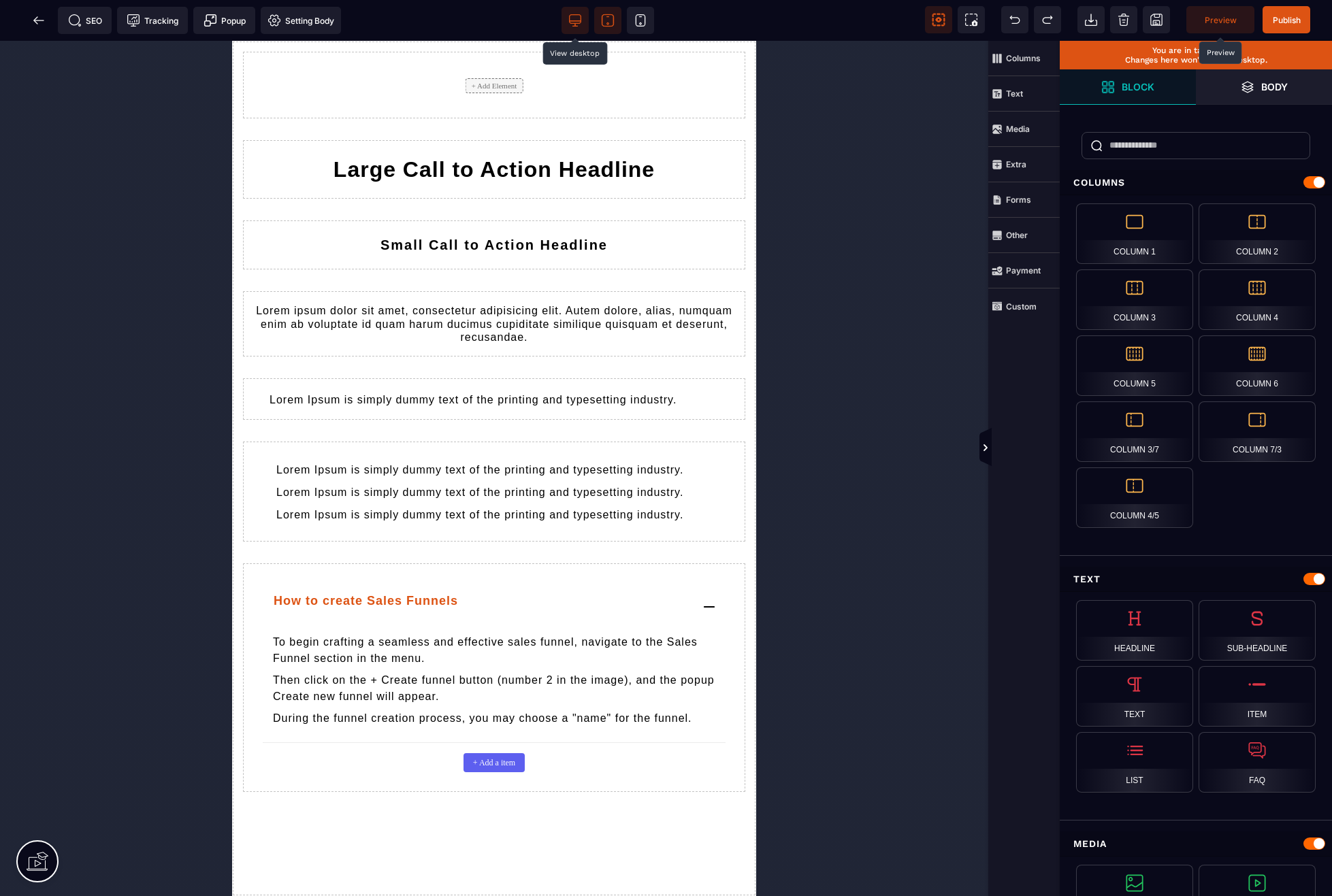 The width and height of the screenshot is (1332, 896). What do you see at coordinates (575, 21) in the screenshot?
I see `span: View desktop` at bounding box center [575, 21].